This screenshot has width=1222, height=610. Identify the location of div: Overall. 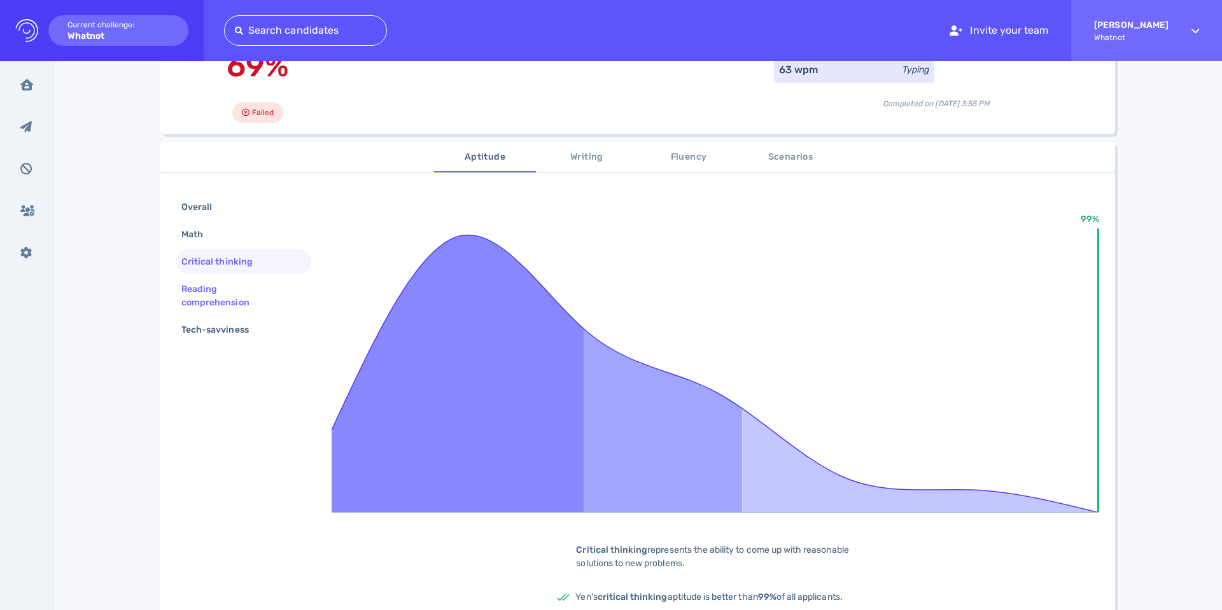
(203, 207).